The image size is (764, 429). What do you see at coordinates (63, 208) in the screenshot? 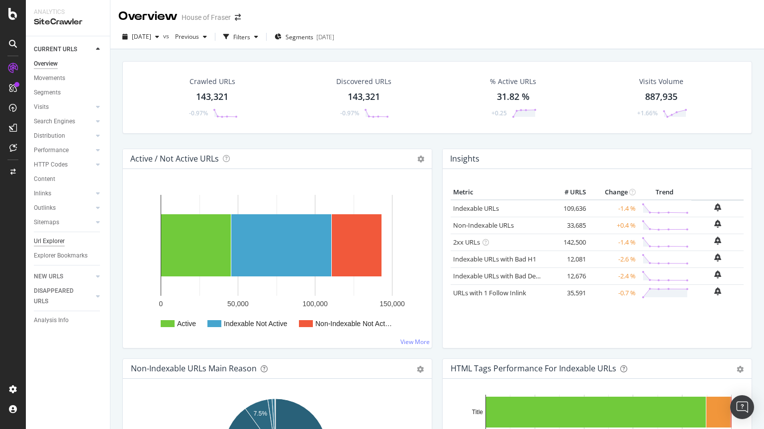
I see `a: Outlinks` at bounding box center [63, 208].